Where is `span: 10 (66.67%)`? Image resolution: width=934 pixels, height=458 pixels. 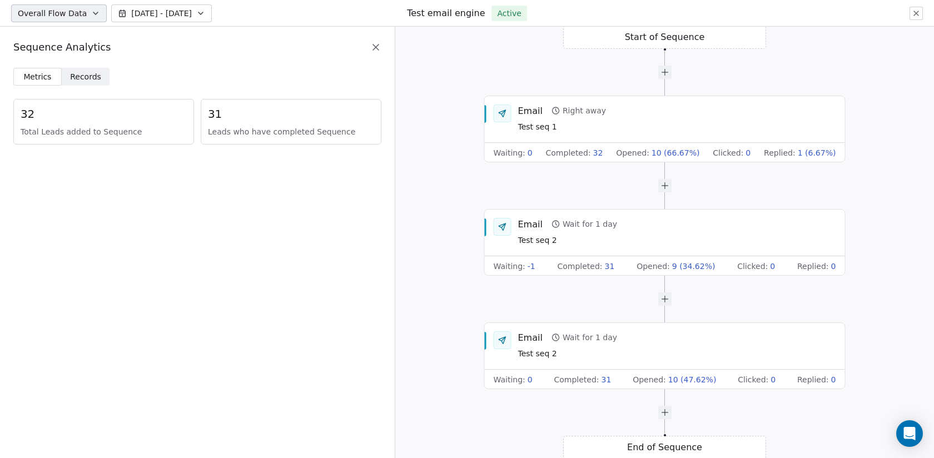 span: 10 (66.67%) is located at coordinates (675, 153).